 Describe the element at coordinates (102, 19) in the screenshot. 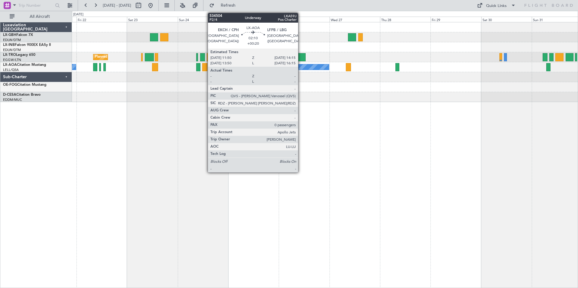

I see `div: Fri 22` at that location.